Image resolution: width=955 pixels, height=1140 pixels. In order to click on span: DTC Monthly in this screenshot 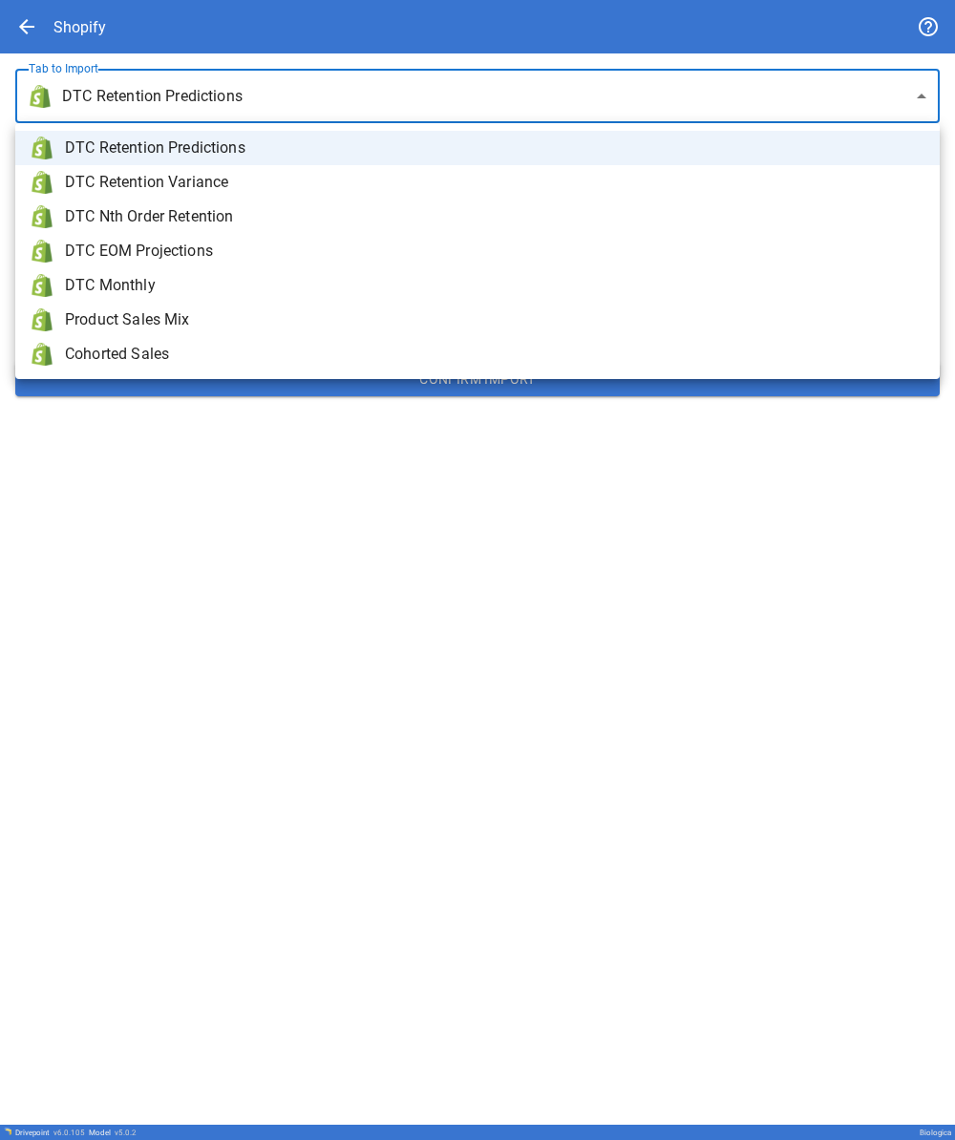, I will do `click(495, 285)`.